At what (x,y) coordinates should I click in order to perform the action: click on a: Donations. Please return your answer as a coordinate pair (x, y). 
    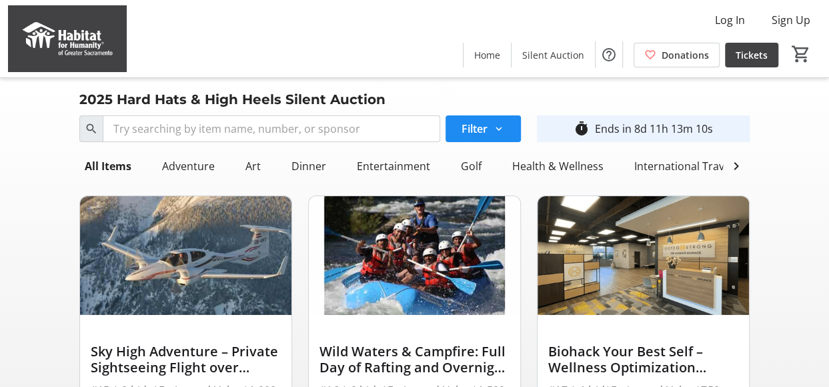
    Looking at the image, I should click on (676, 55).